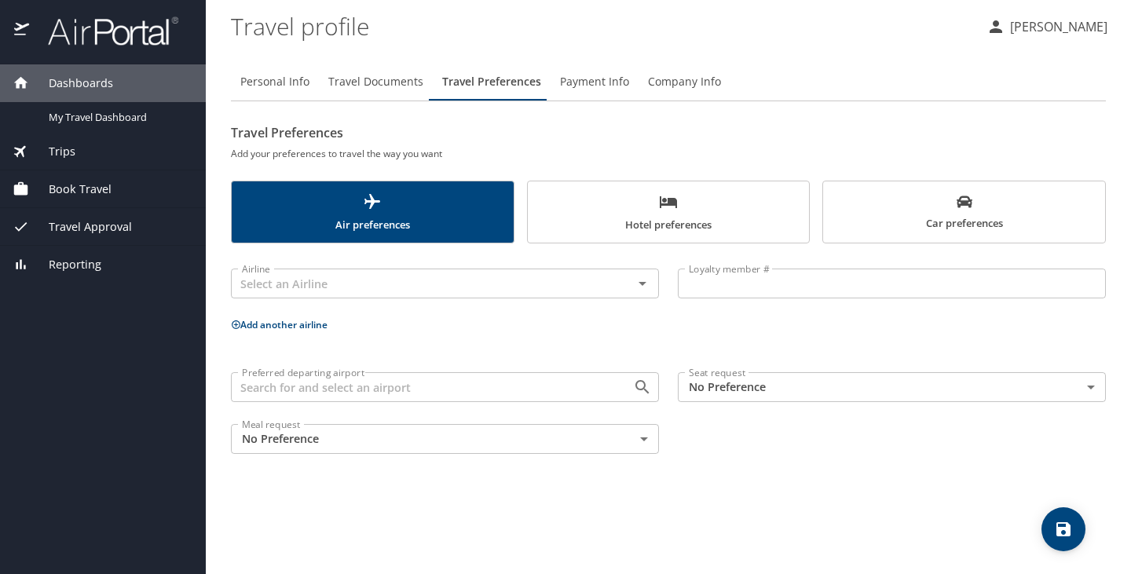 The image size is (1131, 574). I want to click on span: Reporting, so click(65, 265).